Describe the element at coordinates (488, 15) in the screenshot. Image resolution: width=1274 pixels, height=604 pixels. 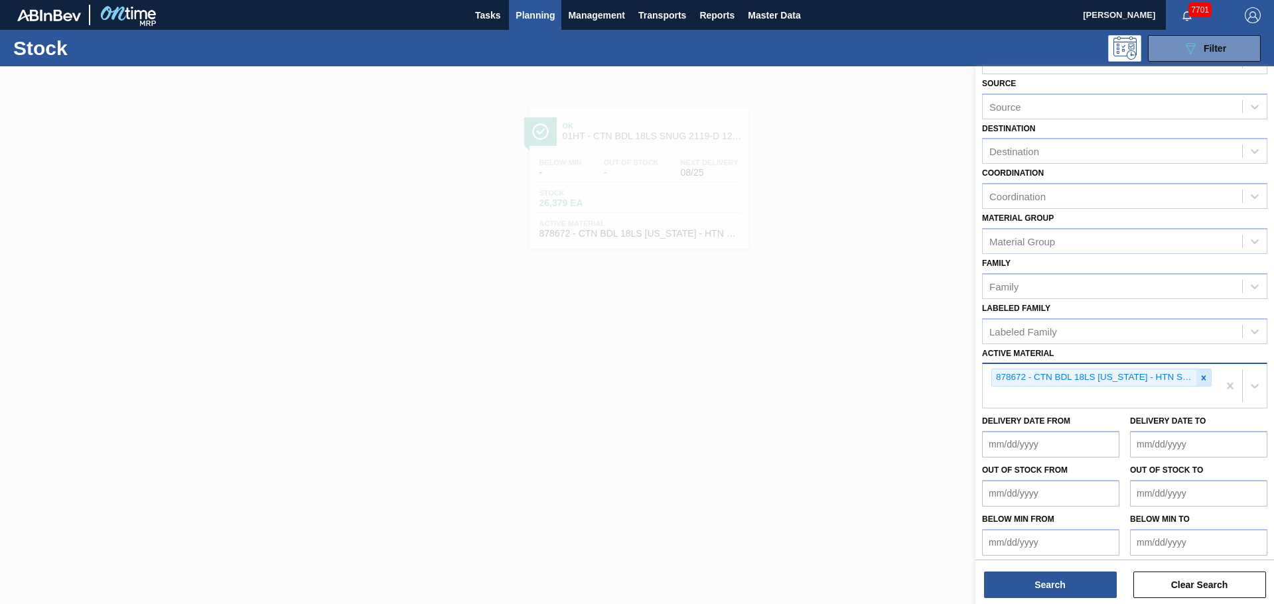
I see `span: Tasks` at that location.